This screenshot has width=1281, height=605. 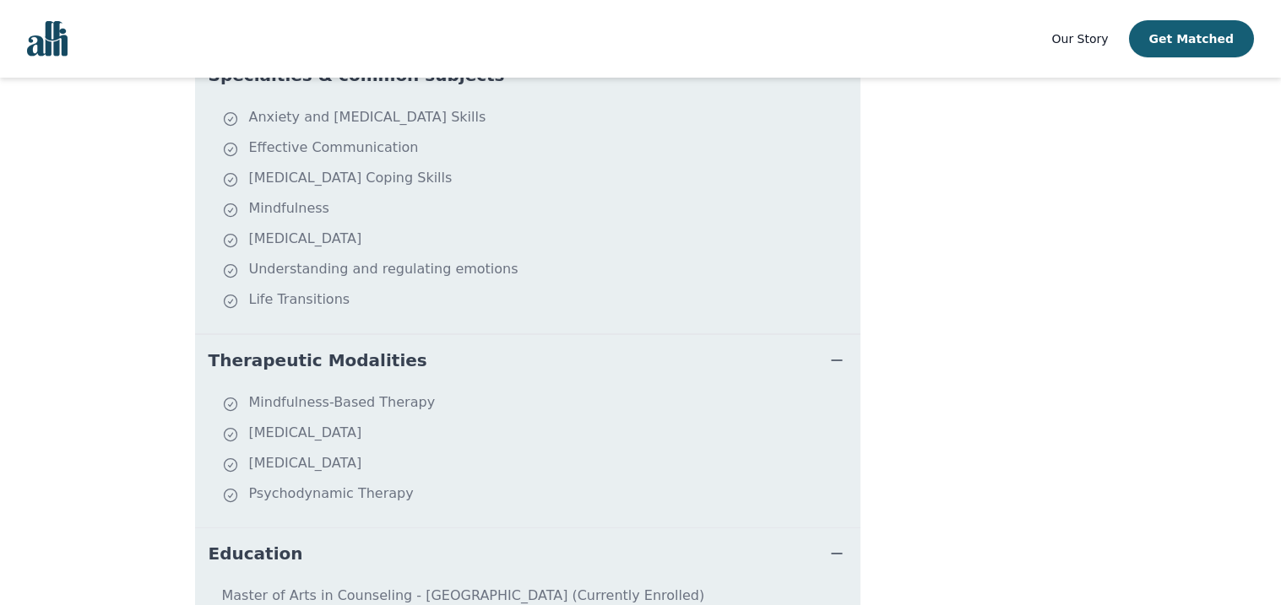 What do you see at coordinates (538, 149) in the screenshot?
I see `li: Effective Communication` at bounding box center [538, 149].